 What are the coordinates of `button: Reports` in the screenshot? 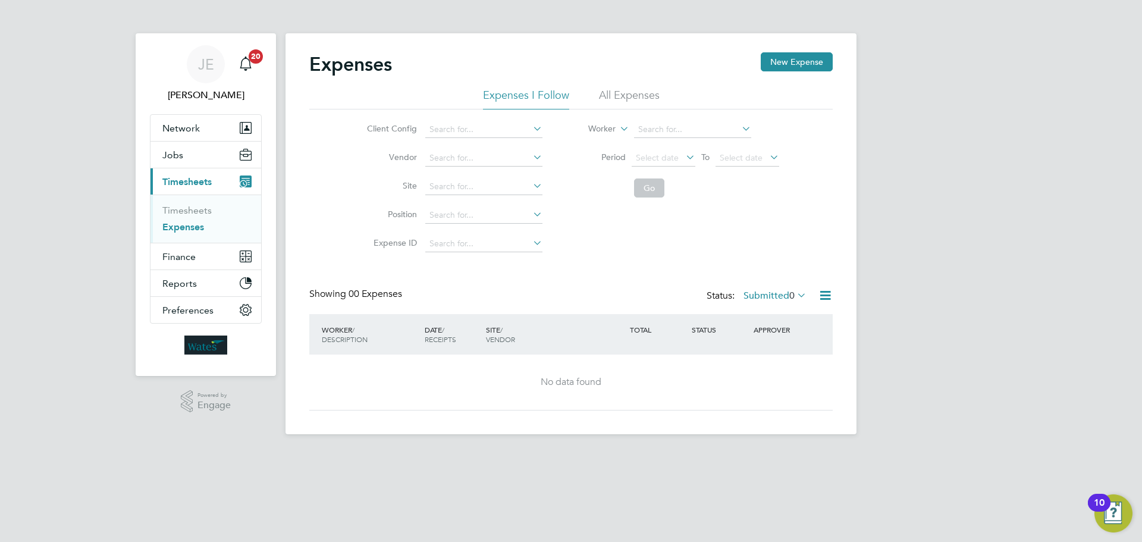 It's located at (206, 283).